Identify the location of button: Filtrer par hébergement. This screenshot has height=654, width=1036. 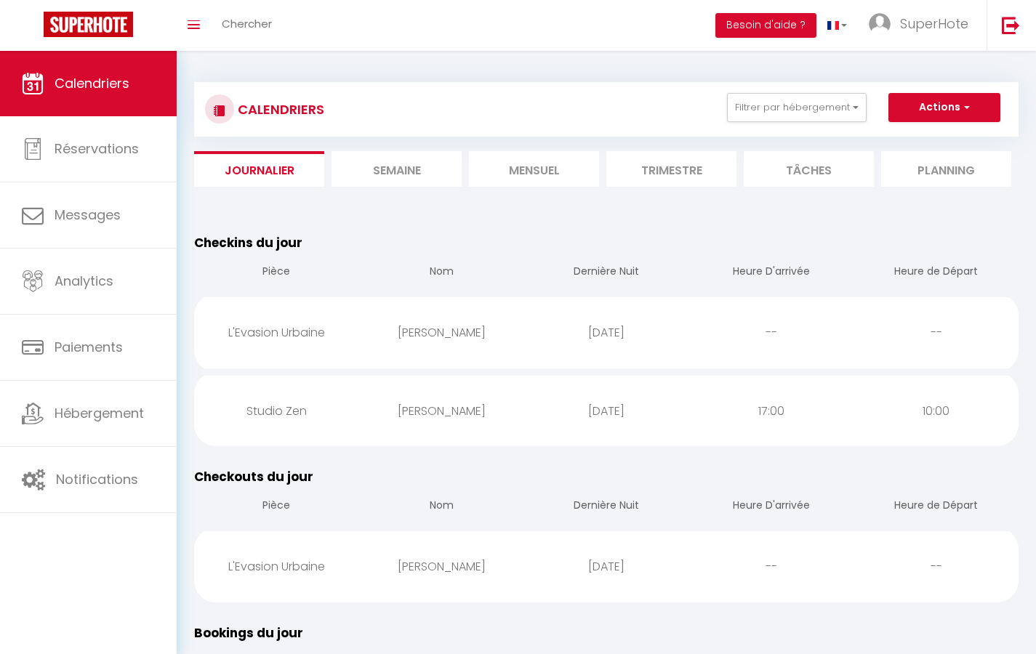
(797, 108).